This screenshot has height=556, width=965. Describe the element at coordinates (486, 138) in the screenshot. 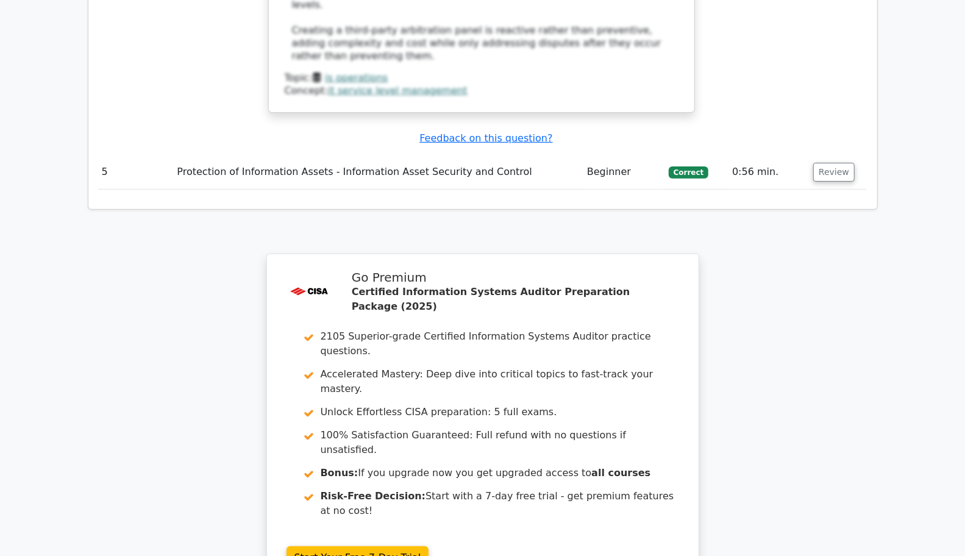

I see `u: Feedback on this question?` at that location.